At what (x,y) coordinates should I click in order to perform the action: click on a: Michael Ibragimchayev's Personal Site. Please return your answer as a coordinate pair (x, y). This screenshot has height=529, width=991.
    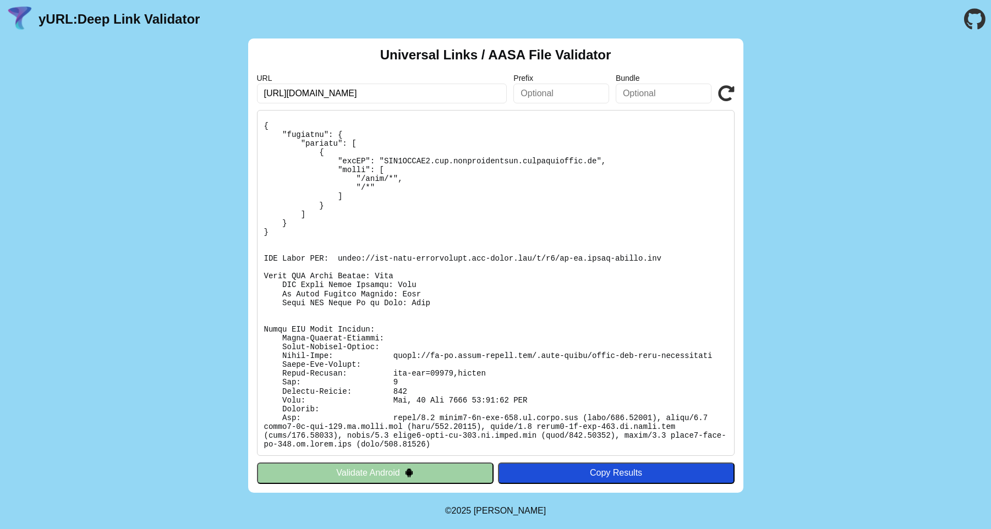
    Looking at the image, I should click on (510, 511).